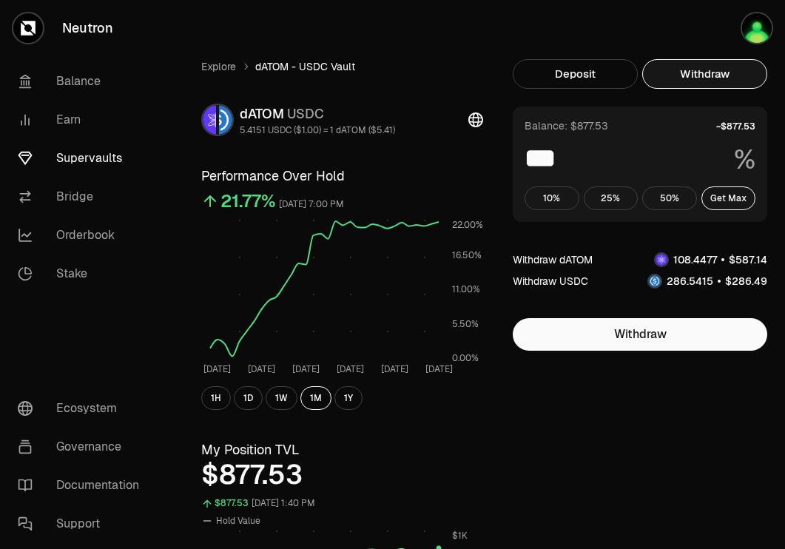 This screenshot has width=785, height=549. I want to click on tspan: $1K, so click(459, 536).